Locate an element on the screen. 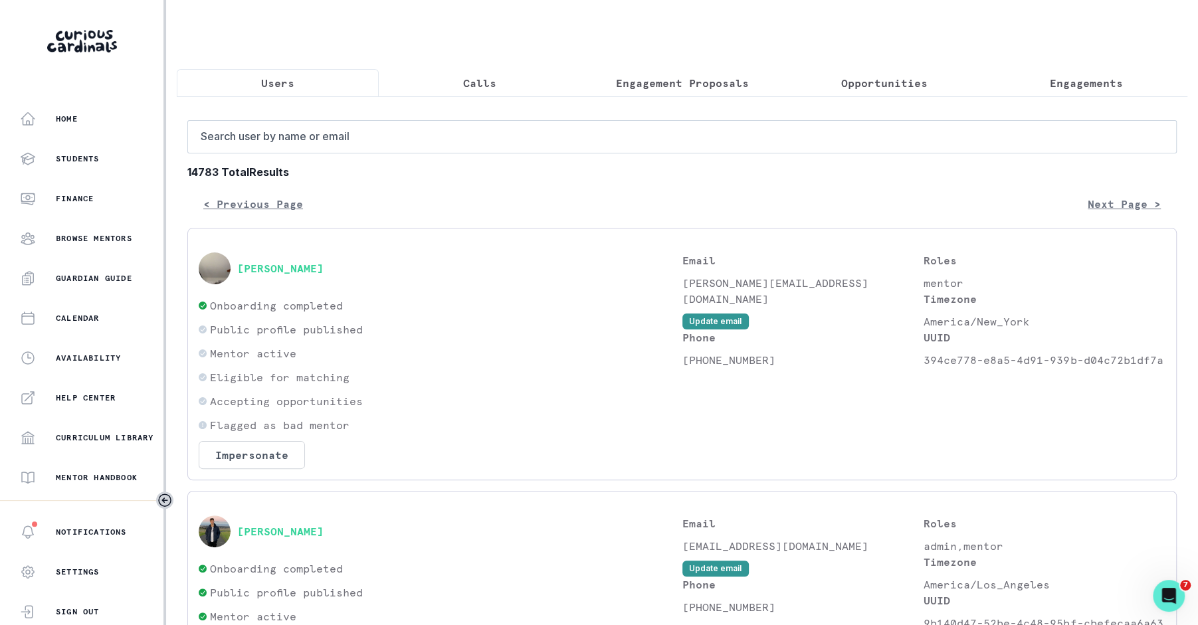 Image resolution: width=1198 pixels, height=625 pixels. img: Curious Cardinals Logo is located at coordinates (82, 41).